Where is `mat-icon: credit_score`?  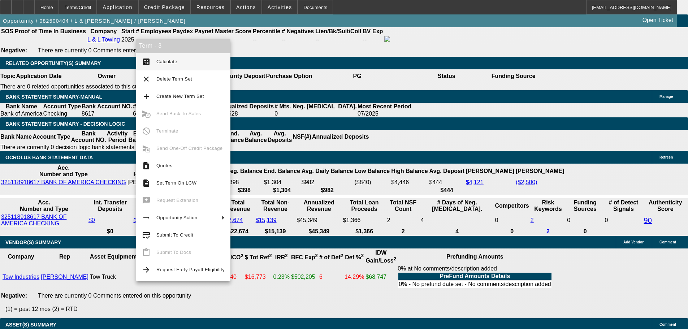 mat-icon: credit_score is located at coordinates (146, 235).